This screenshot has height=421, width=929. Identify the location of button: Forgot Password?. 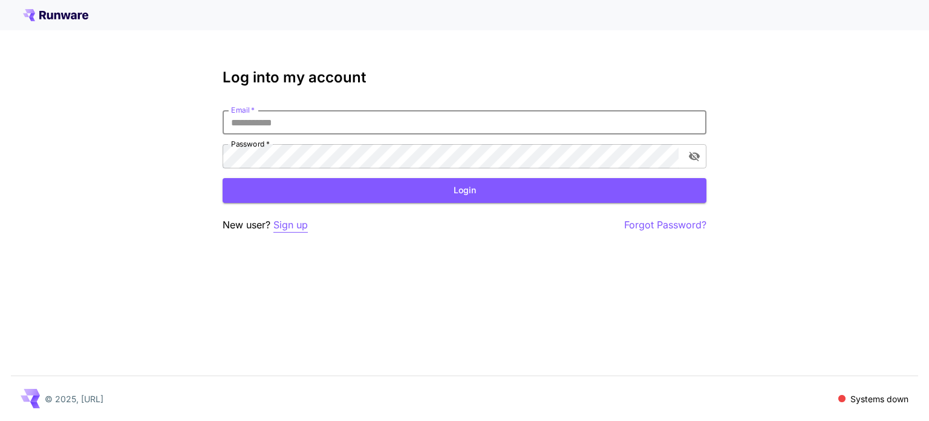
(666, 224).